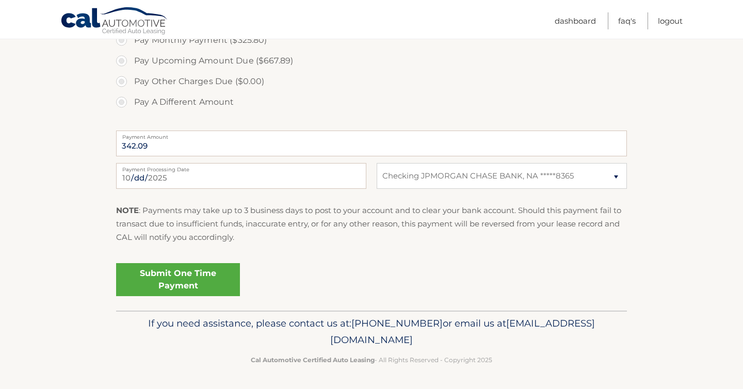 This screenshot has height=389, width=743. I want to click on strong: Cal Automotive Certified Auto Leasing, so click(313, 360).